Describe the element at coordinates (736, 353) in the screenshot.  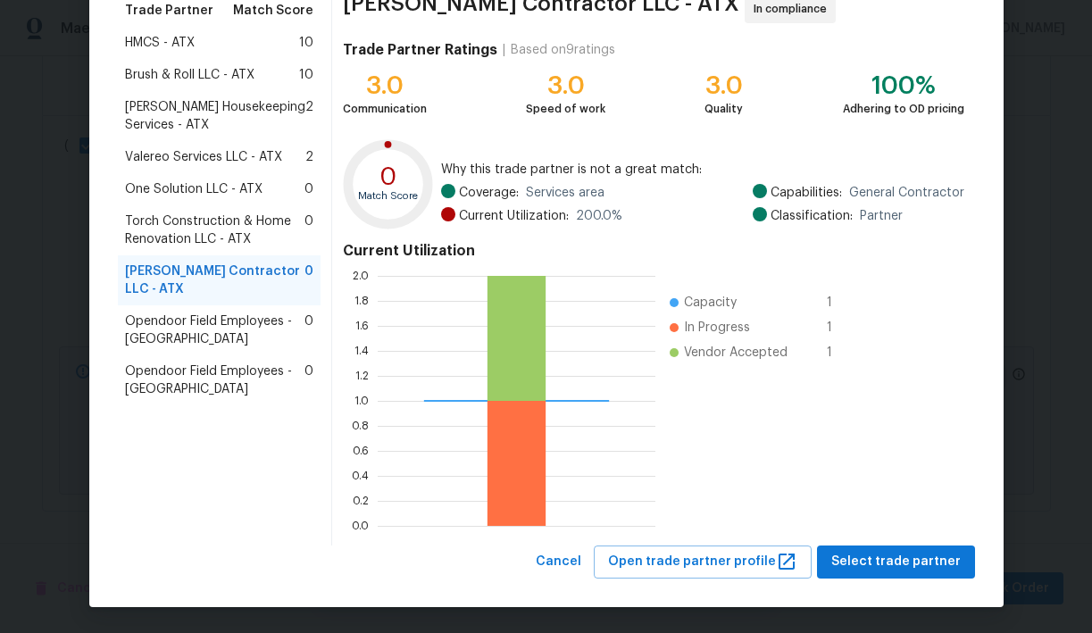
I see `span: Vendor Accepted` at that location.